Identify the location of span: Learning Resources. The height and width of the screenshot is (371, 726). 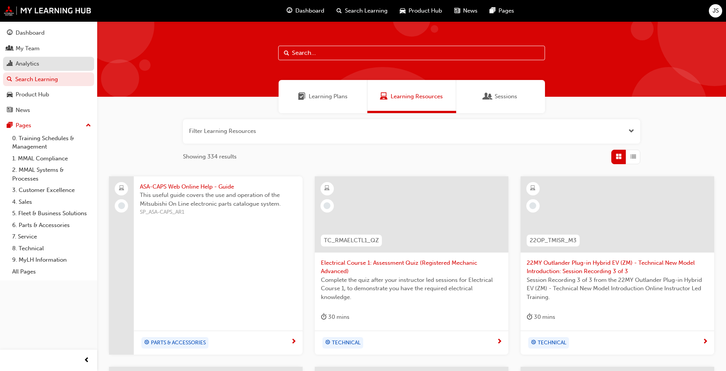
(417, 96).